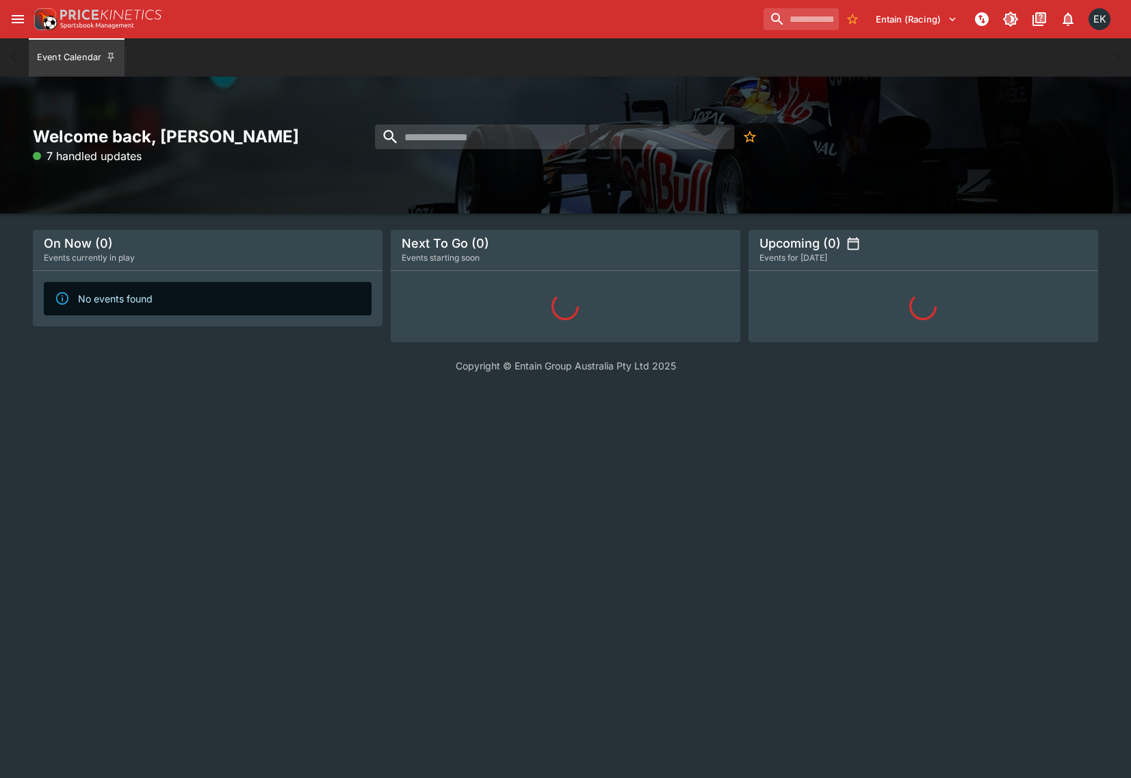 The height and width of the screenshot is (778, 1131). What do you see at coordinates (1100, 19) in the screenshot?
I see `div: Emily Kim` at bounding box center [1100, 19].